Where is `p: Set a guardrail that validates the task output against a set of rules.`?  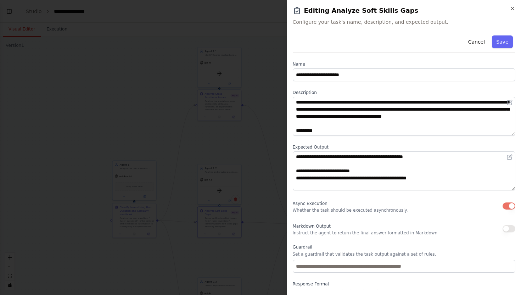
p: Set a guardrail that validates the task output against a set of rules. is located at coordinates (404, 254).